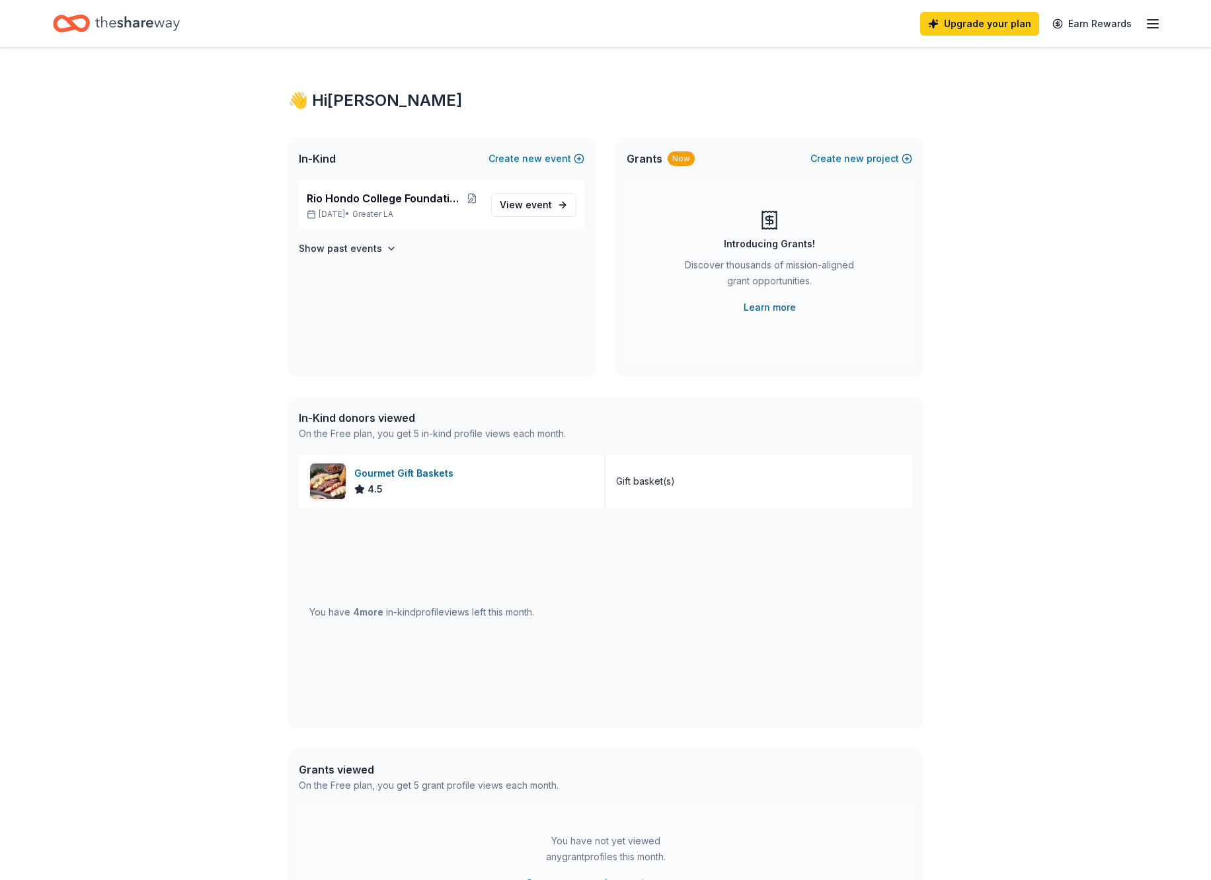 The image size is (1211, 880). I want to click on button: Createnewproject, so click(861, 159).